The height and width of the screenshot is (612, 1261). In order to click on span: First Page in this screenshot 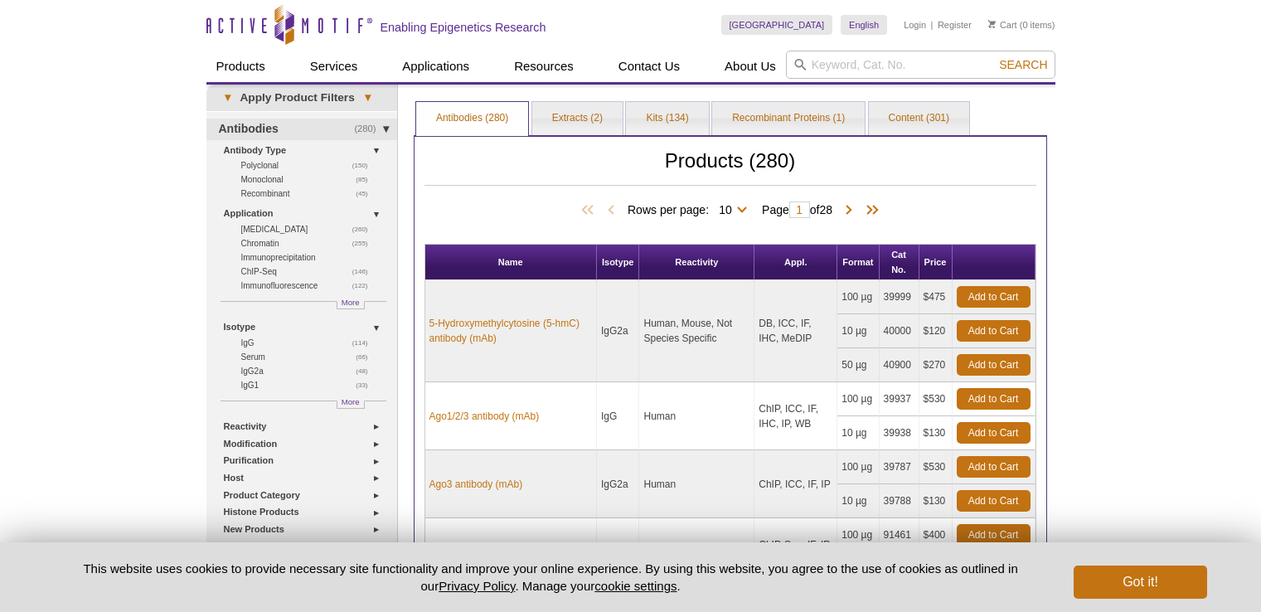, I will do `click(590, 211)`.